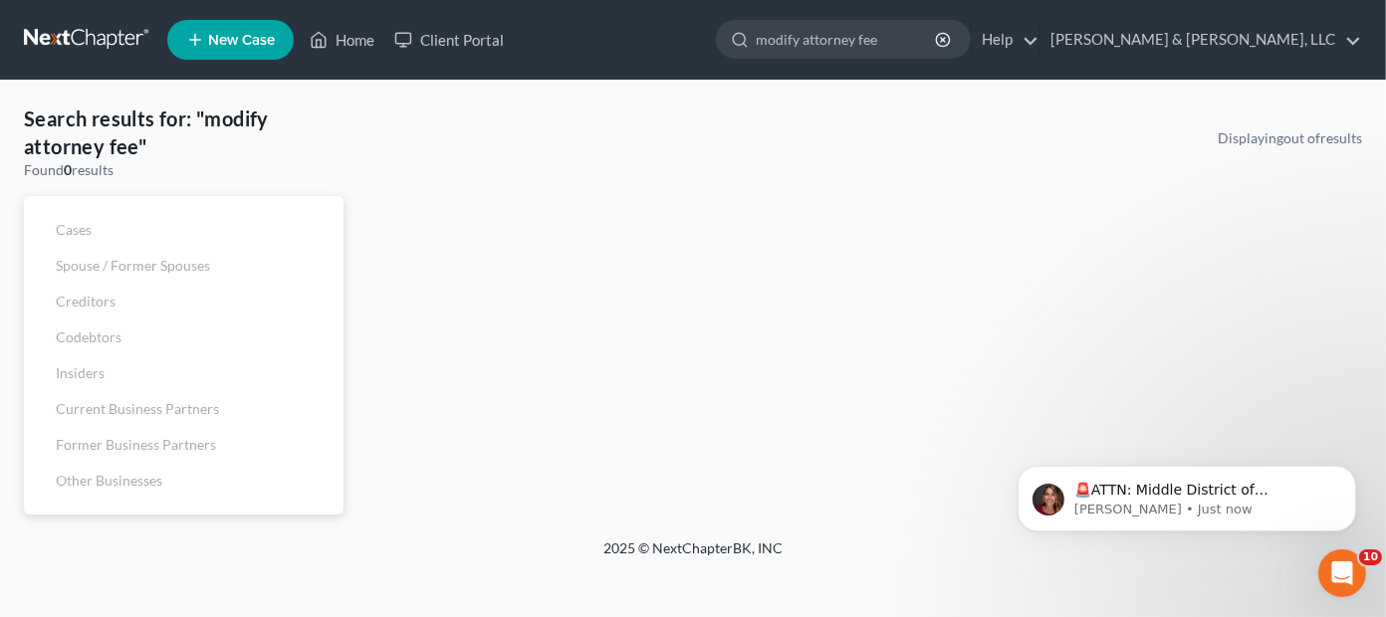 Image resolution: width=1386 pixels, height=617 pixels. Describe the element at coordinates (241, 40) in the screenshot. I see `span: New Case` at that location.